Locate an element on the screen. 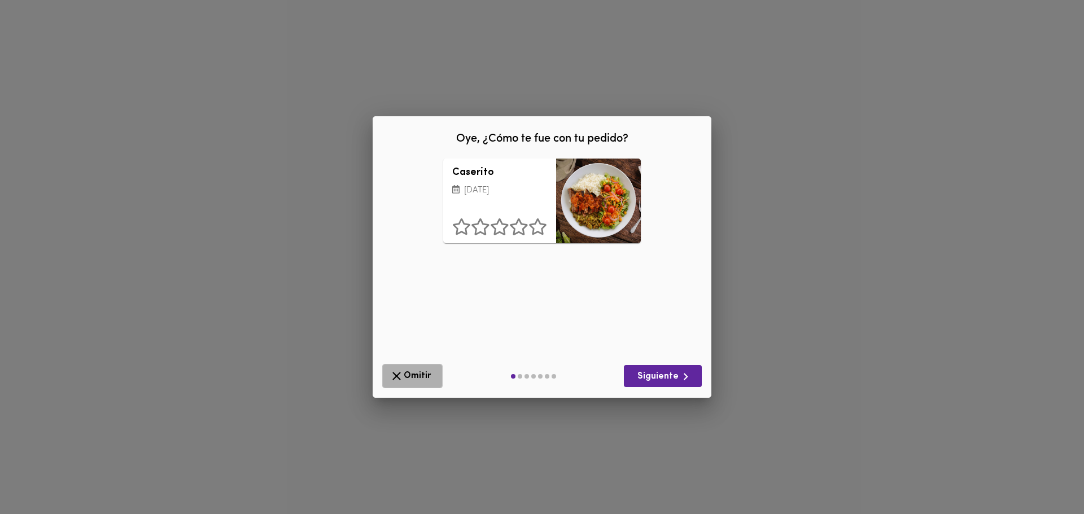 The height and width of the screenshot is (514, 1084). div: Caserito is located at coordinates (598, 201).